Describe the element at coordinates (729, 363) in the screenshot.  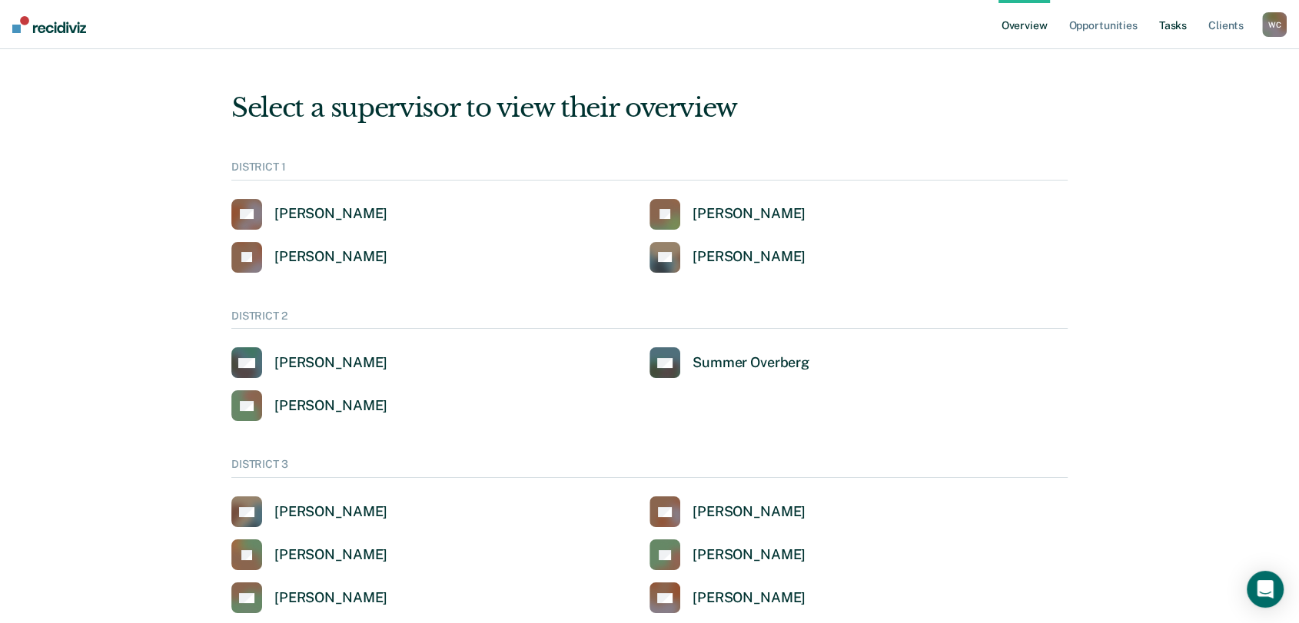
I see `a: Summer Overberg` at that location.